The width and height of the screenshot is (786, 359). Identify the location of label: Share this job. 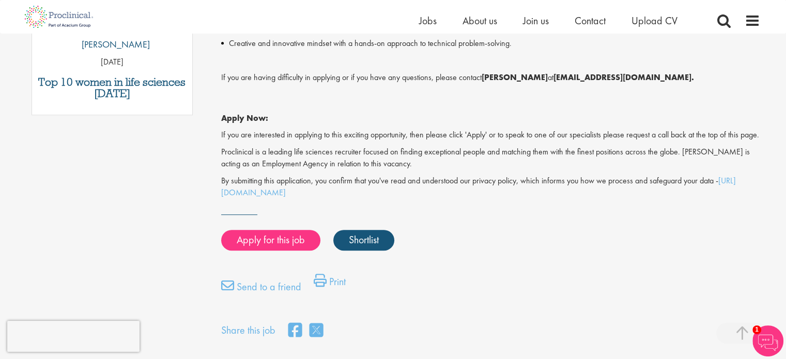
(248, 330).